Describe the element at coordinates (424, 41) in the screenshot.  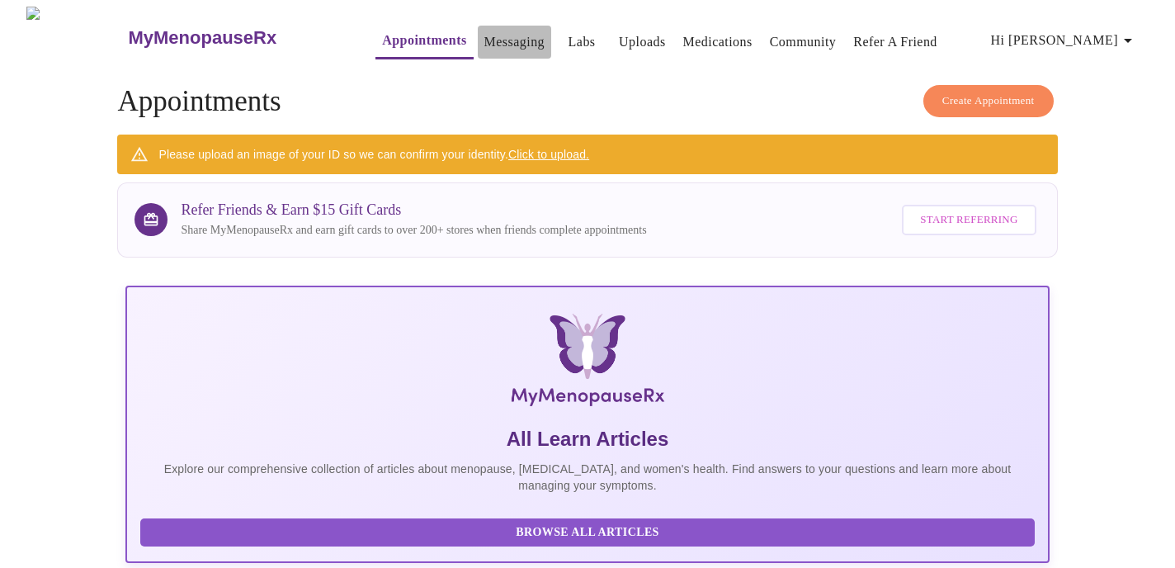
I see `button: Appointments` at that location.